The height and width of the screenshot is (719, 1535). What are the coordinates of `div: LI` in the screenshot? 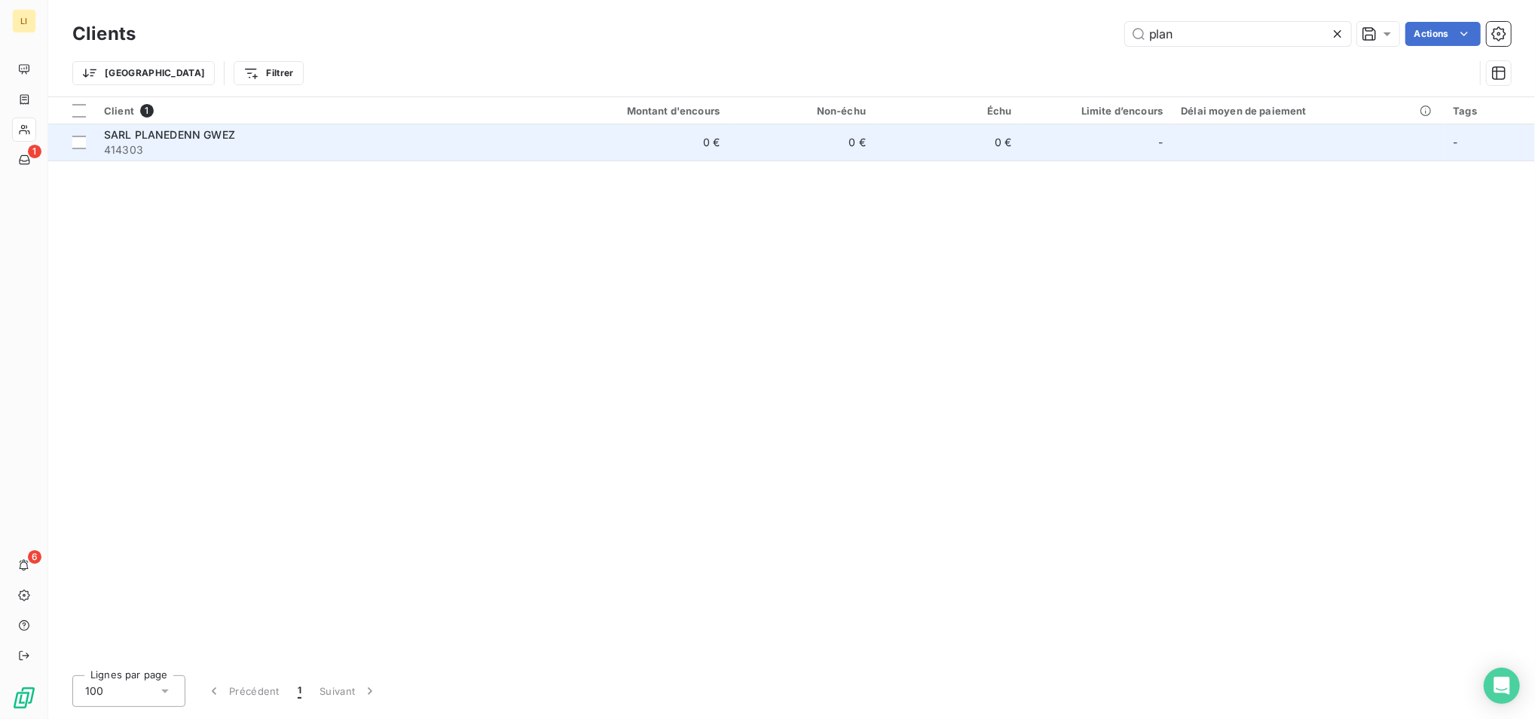 It's located at (24, 21).